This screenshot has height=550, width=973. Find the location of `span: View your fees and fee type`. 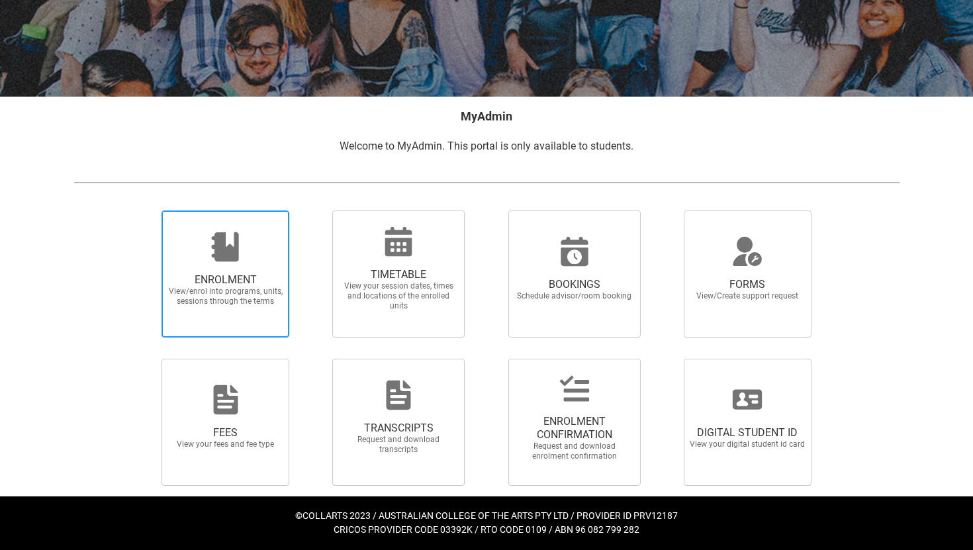

span: View your fees and fee type is located at coordinates (226, 444).